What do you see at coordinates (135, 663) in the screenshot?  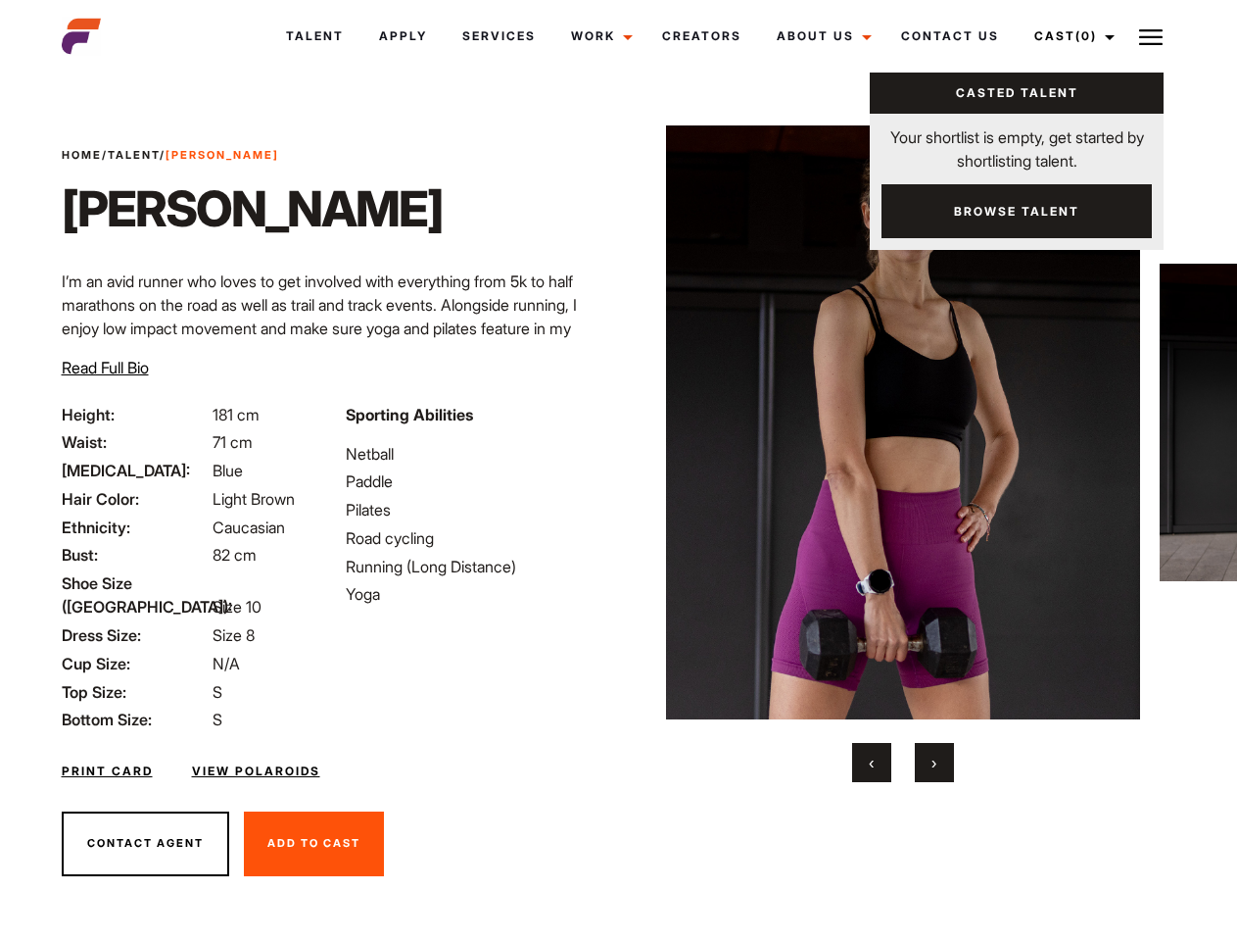 I see `span: Cup Size:` at bounding box center [135, 663].